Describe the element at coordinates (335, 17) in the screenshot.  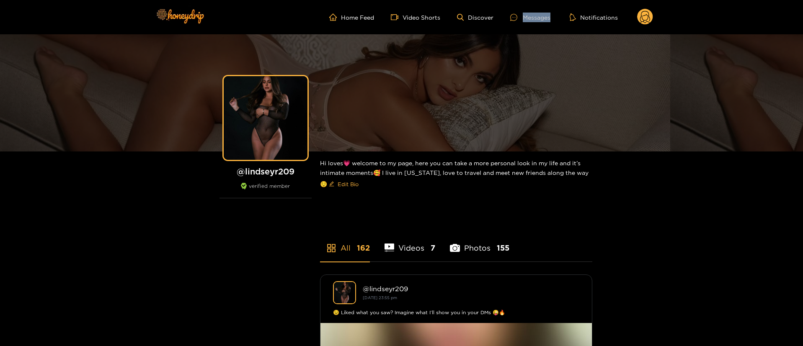
I see `span: home` at that location.